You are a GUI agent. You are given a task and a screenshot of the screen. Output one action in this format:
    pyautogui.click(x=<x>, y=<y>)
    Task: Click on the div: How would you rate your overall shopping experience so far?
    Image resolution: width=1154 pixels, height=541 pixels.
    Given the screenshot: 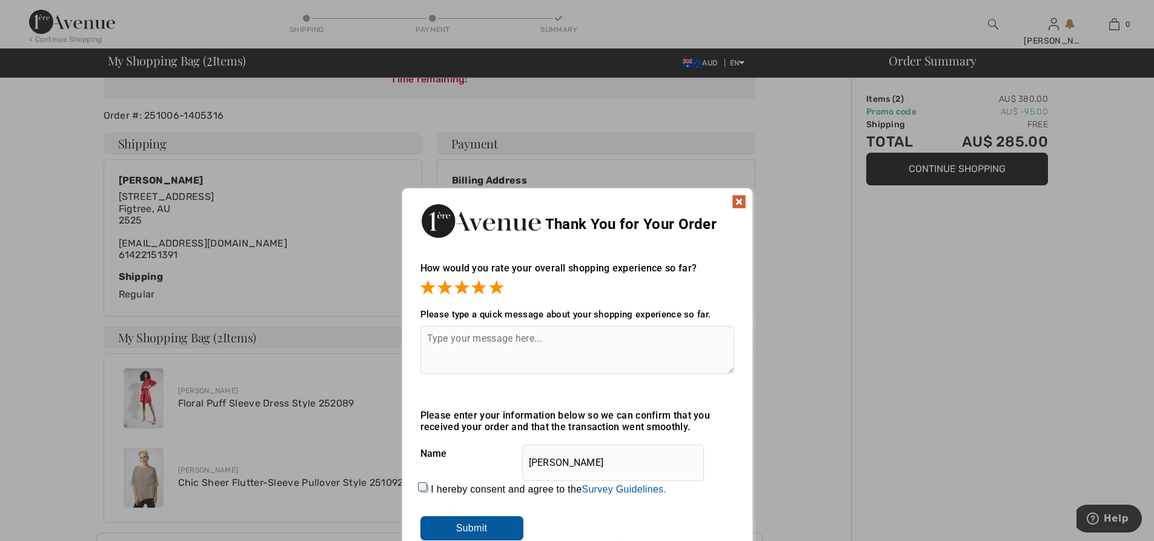 What is the action you would take?
    pyautogui.click(x=578, y=273)
    